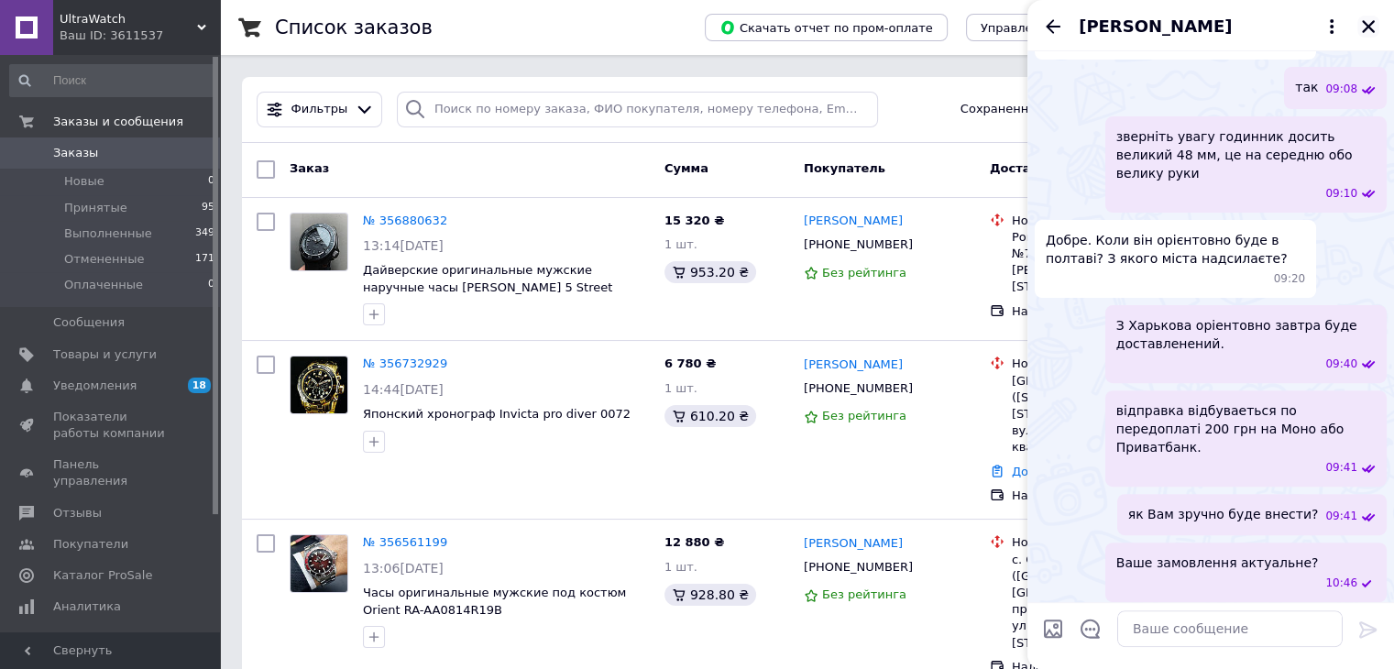 This screenshot has height=669, width=1394. What do you see at coordinates (104, 259) in the screenshot?
I see `span: Отмененные` at bounding box center [104, 259].